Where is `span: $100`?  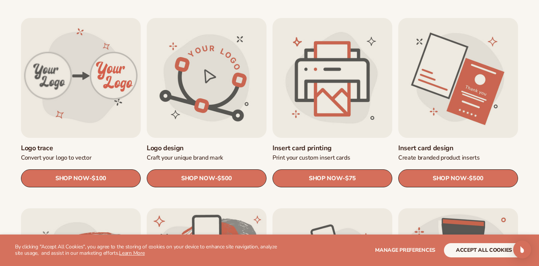 span: $100 is located at coordinates (99, 178).